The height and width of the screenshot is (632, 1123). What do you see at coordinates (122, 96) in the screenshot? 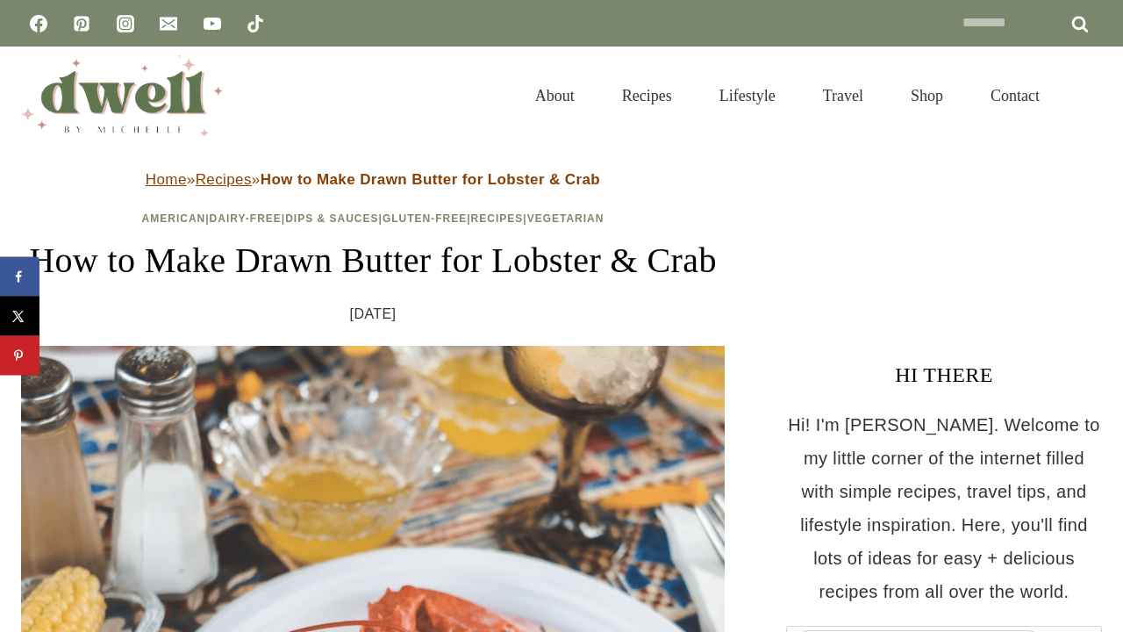
I see `img: DWELL by michelle` at bounding box center [122, 96].